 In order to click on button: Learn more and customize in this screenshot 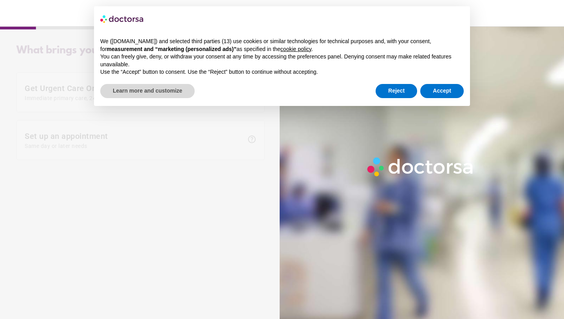, I will do `click(147, 91)`.